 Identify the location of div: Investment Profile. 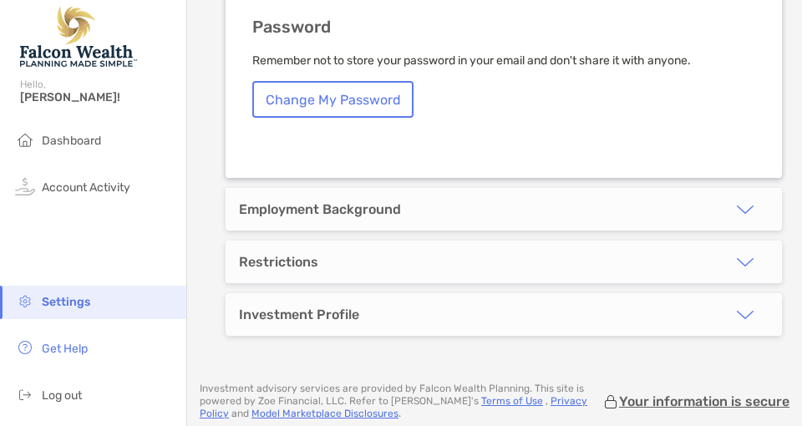
(299, 314).